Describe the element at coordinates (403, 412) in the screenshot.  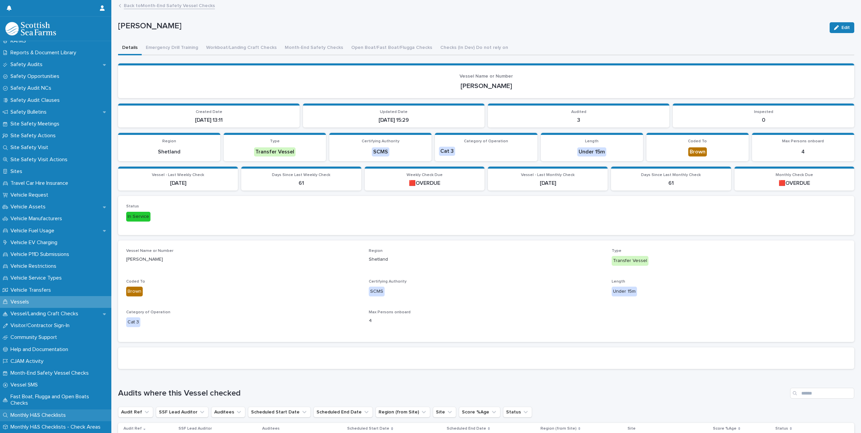
I see `button: Region (from Site)` at that location.